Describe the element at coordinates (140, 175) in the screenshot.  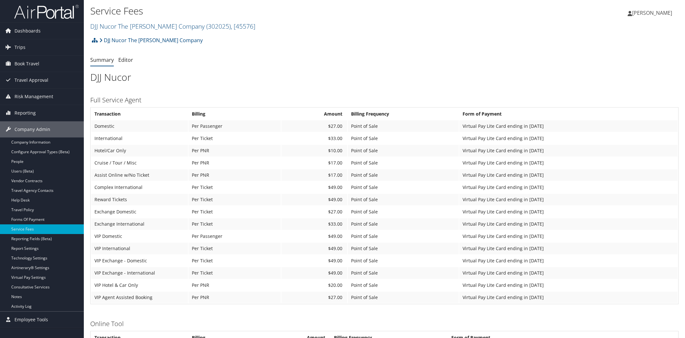
I see `td: Assist Online w/No Ticket` at that location.